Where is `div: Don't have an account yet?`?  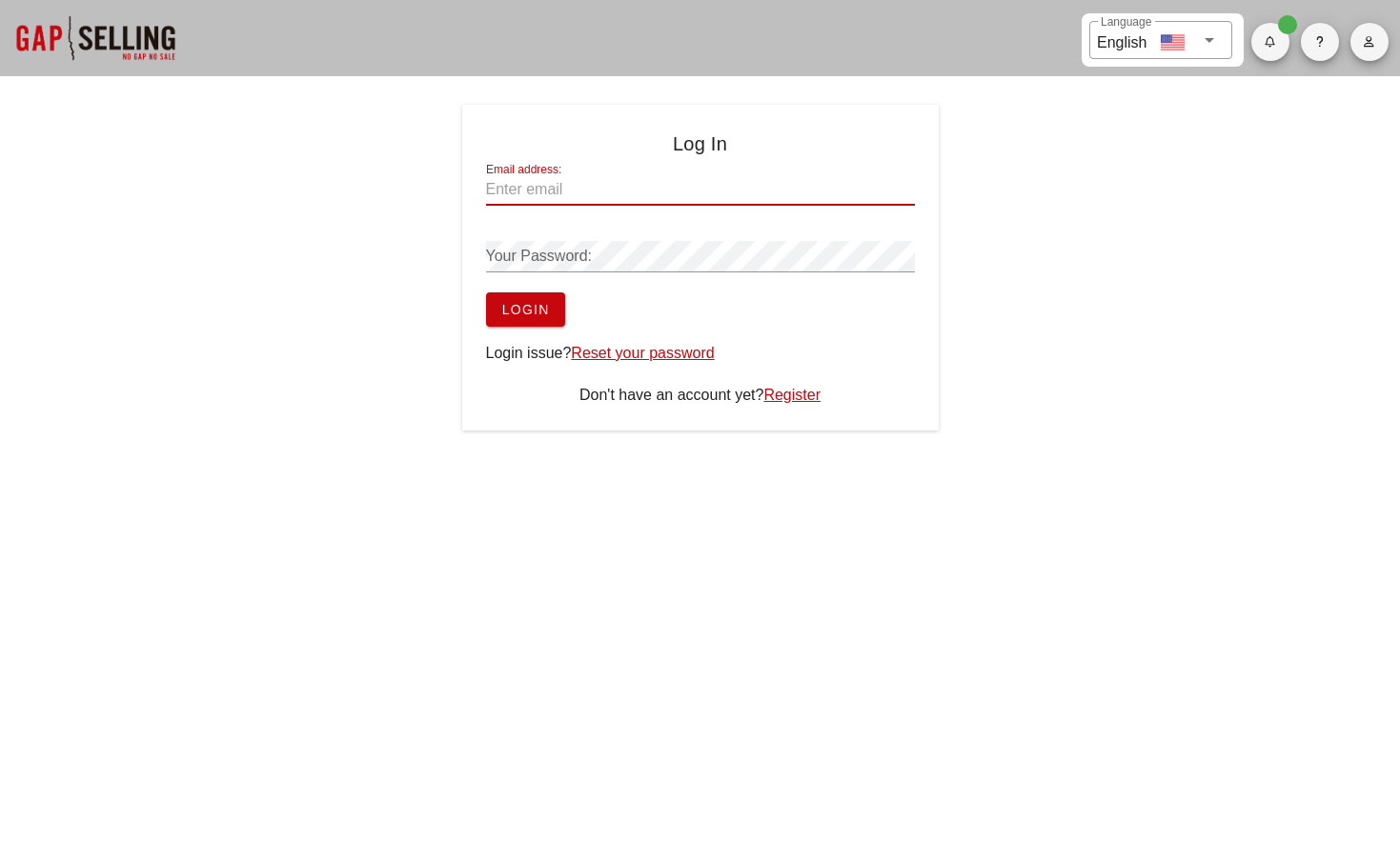 div: Don't have an account yet? is located at coordinates (700, 395).